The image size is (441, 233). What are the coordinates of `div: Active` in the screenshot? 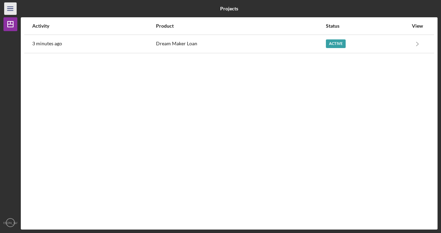 It's located at (335, 44).